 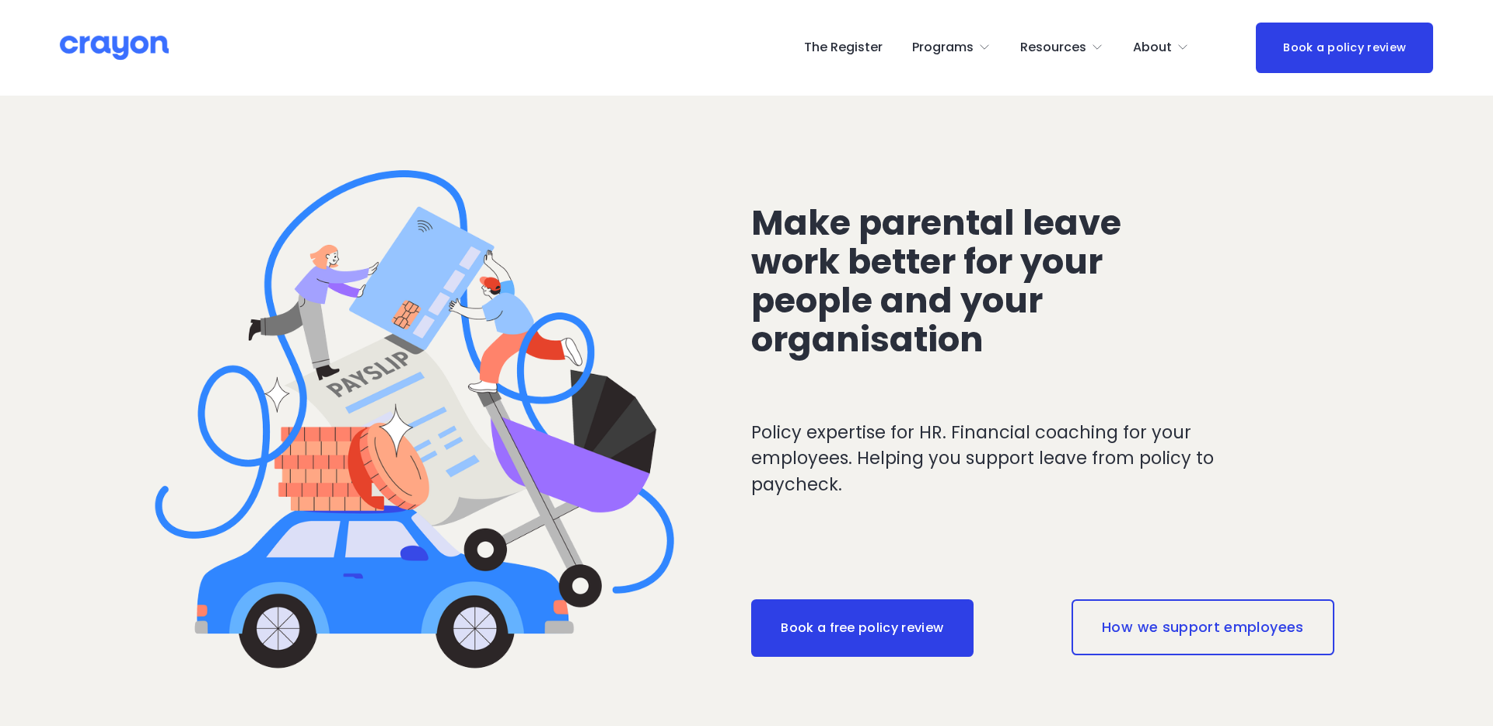 What do you see at coordinates (942, 47) in the screenshot?
I see `span: Programs` at bounding box center [942, 47].